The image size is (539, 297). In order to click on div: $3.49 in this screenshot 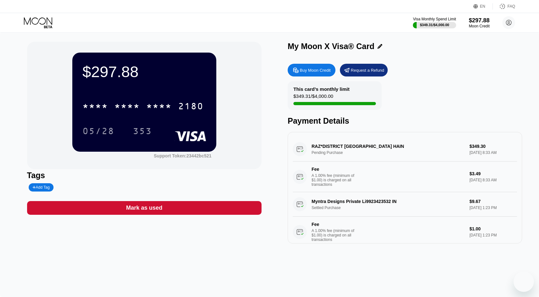, I will do `click(494, 174)`.